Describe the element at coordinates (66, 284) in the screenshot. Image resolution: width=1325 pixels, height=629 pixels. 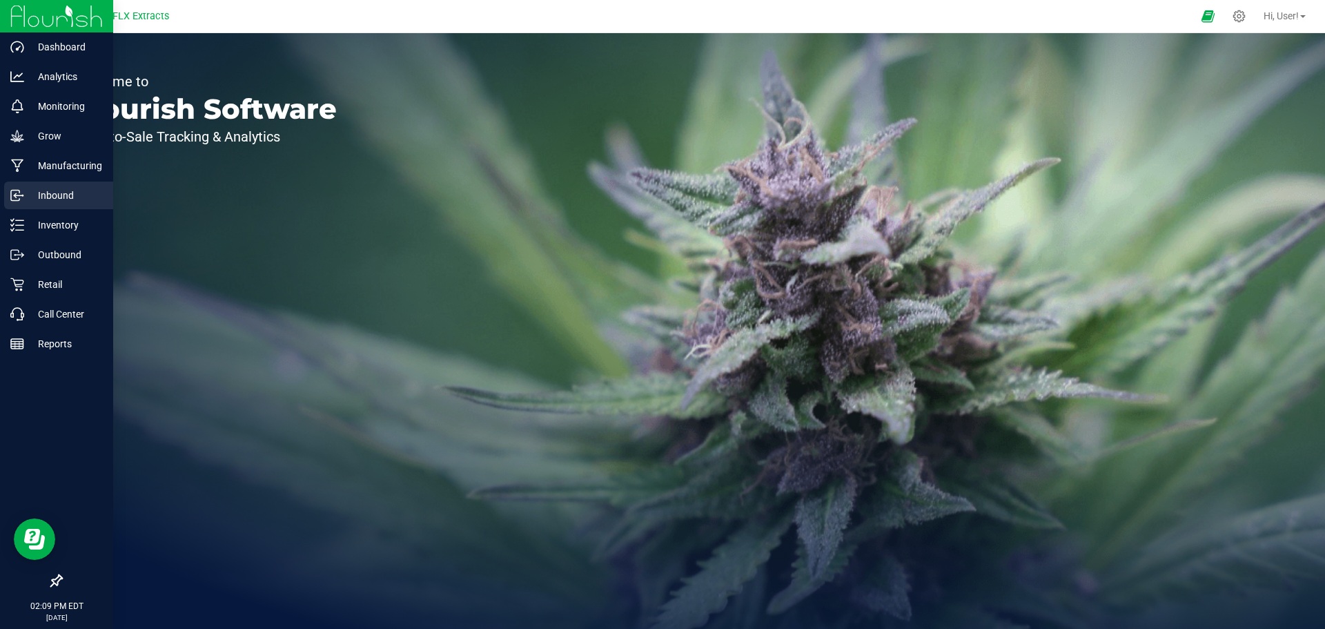
I see `p: Retail` at that location.